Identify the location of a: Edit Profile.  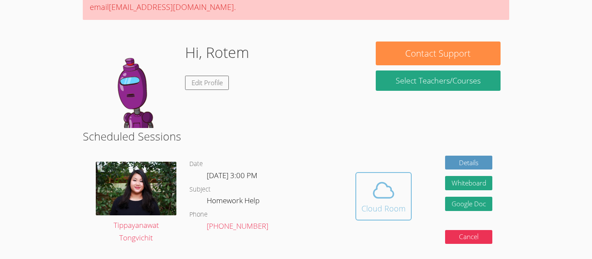
(207, 83).